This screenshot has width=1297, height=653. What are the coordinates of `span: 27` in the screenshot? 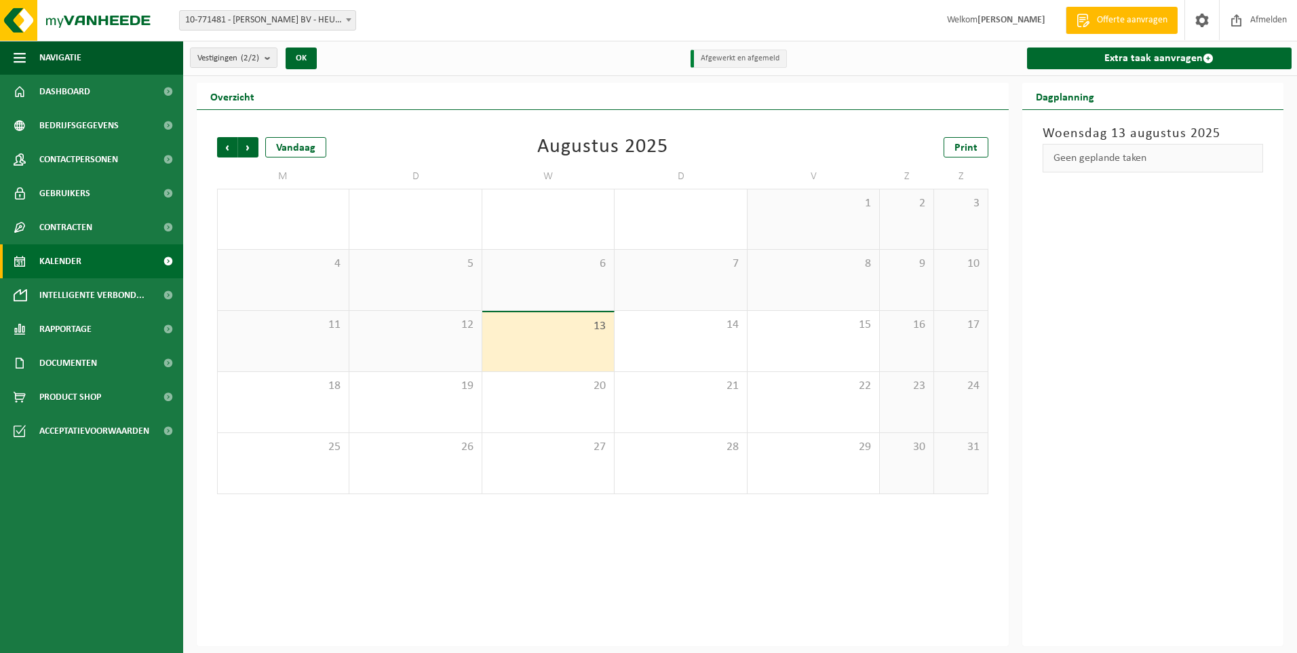 It's located at (548, 447).